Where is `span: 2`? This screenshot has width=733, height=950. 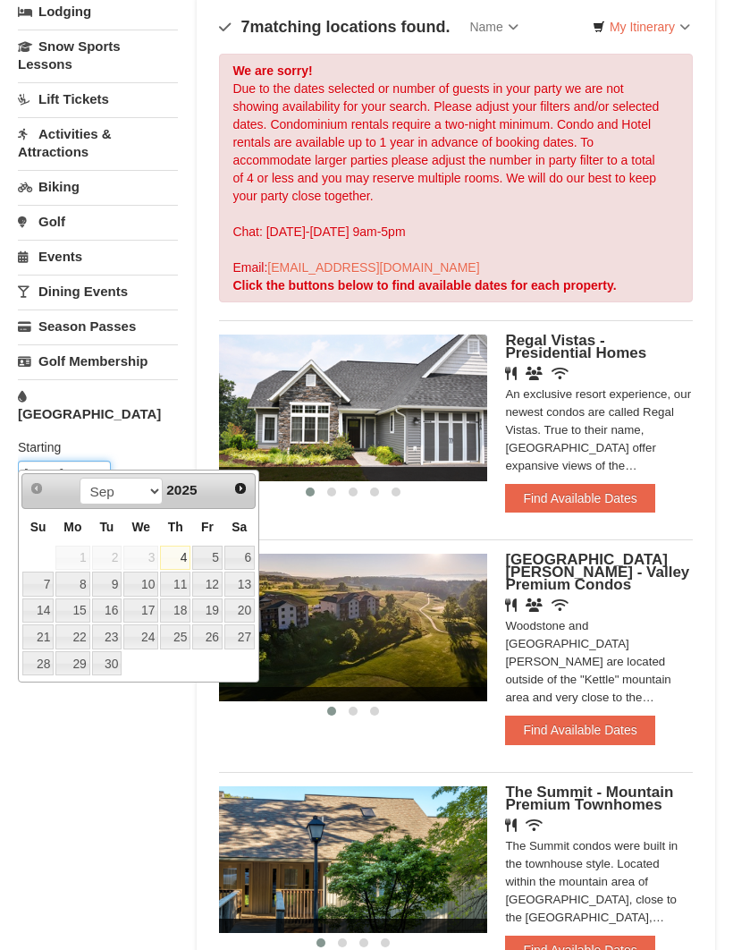 span: 2 is located at coordinates (107, 558).